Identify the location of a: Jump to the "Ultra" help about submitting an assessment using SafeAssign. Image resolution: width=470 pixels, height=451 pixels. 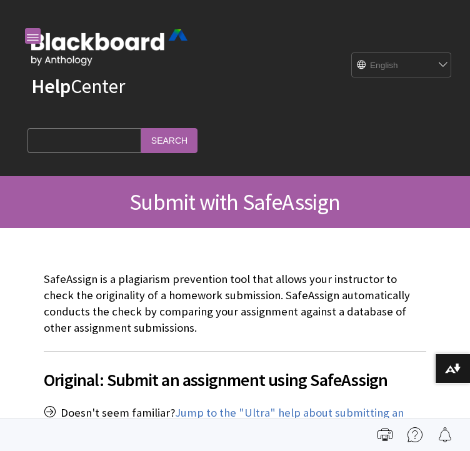
(224, 421).